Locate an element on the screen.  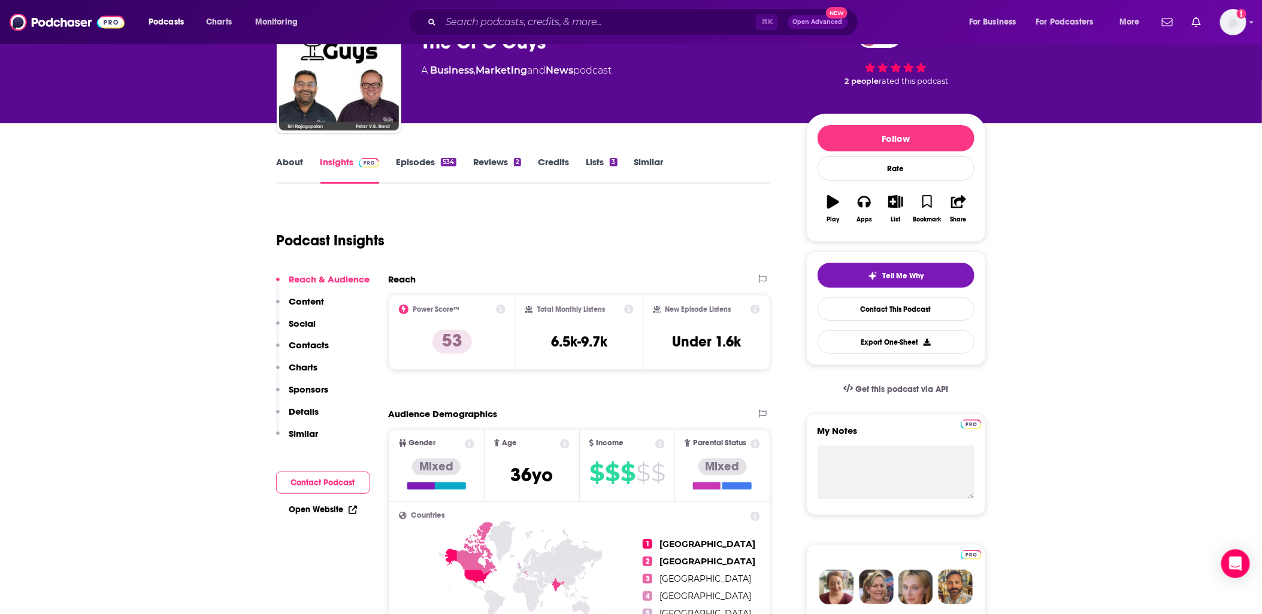
button: Contacts is located at coordinates (302, 350).